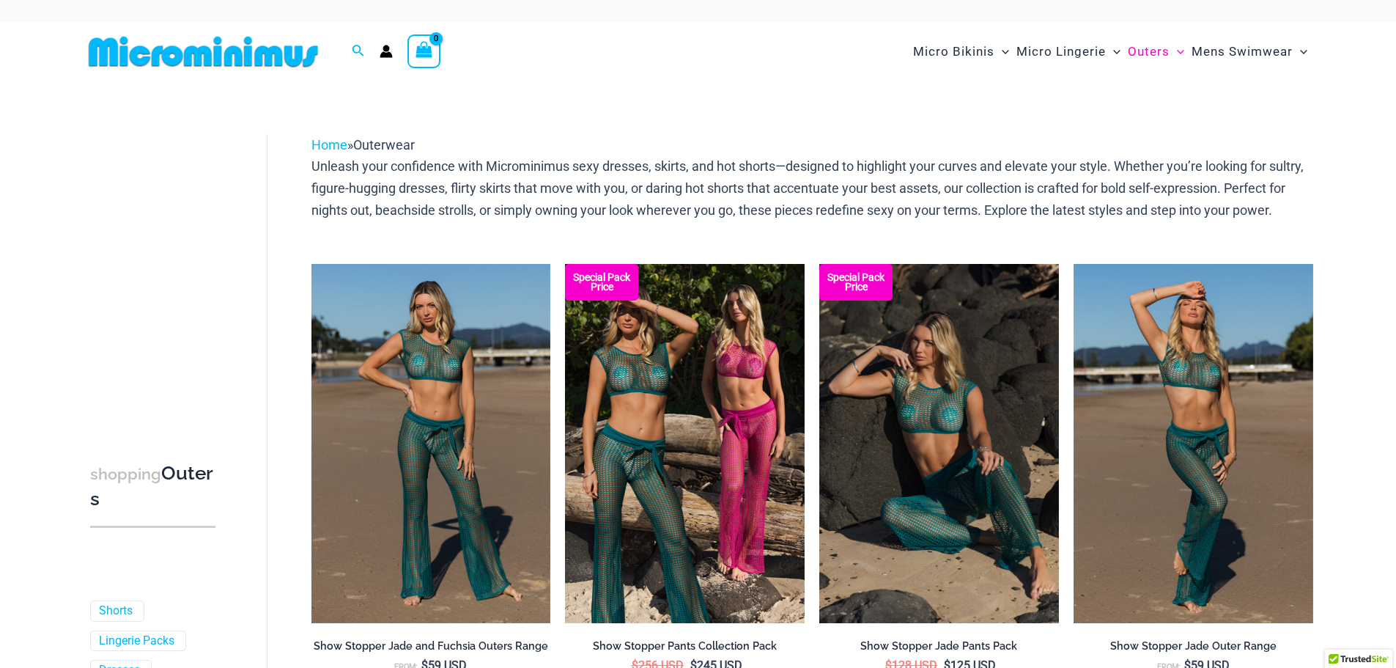  Describe the element at coordinates (329, 144) in the screenshot. I see `a: Home` at that location.